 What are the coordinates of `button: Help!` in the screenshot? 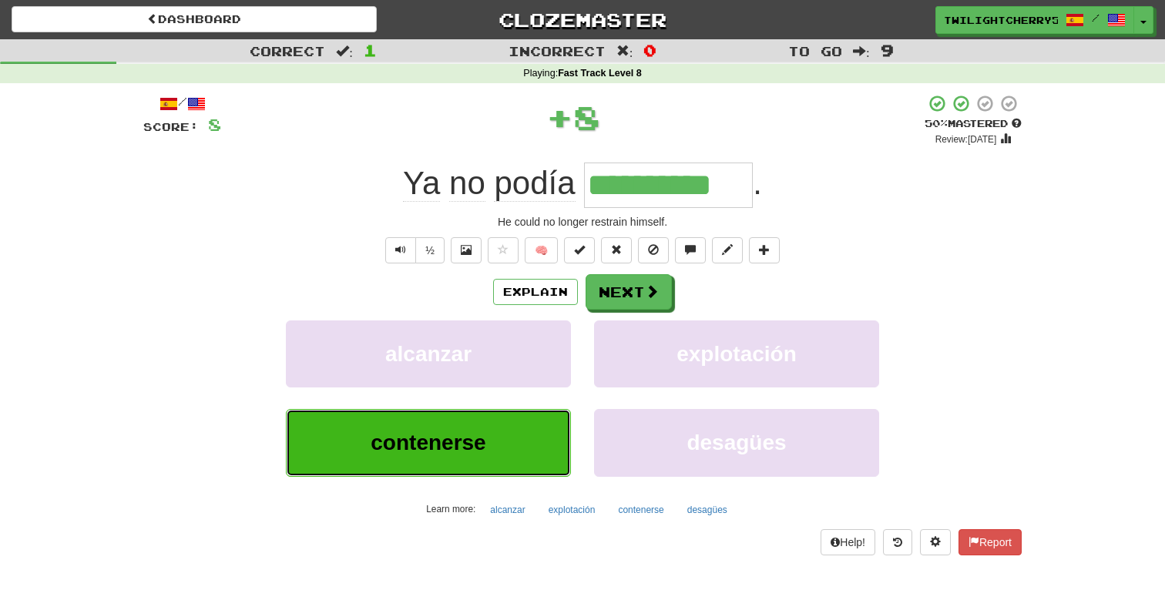 It's located at (847, 542).